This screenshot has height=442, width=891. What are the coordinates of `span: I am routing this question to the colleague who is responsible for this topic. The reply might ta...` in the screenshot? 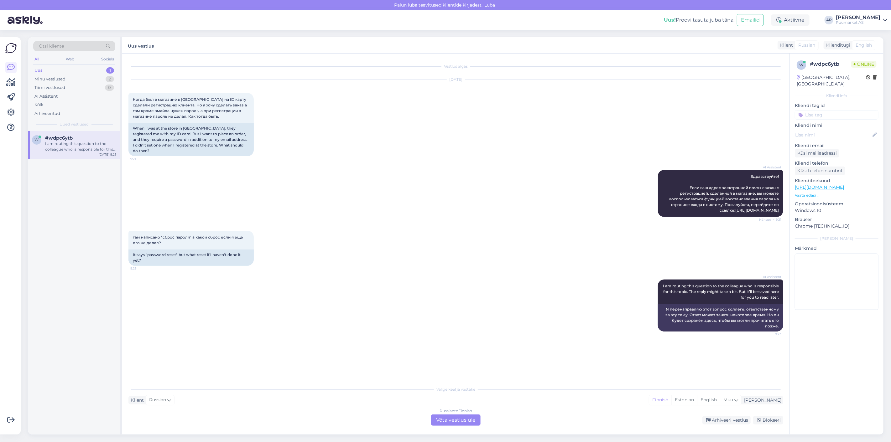 It's located at (721, 292).